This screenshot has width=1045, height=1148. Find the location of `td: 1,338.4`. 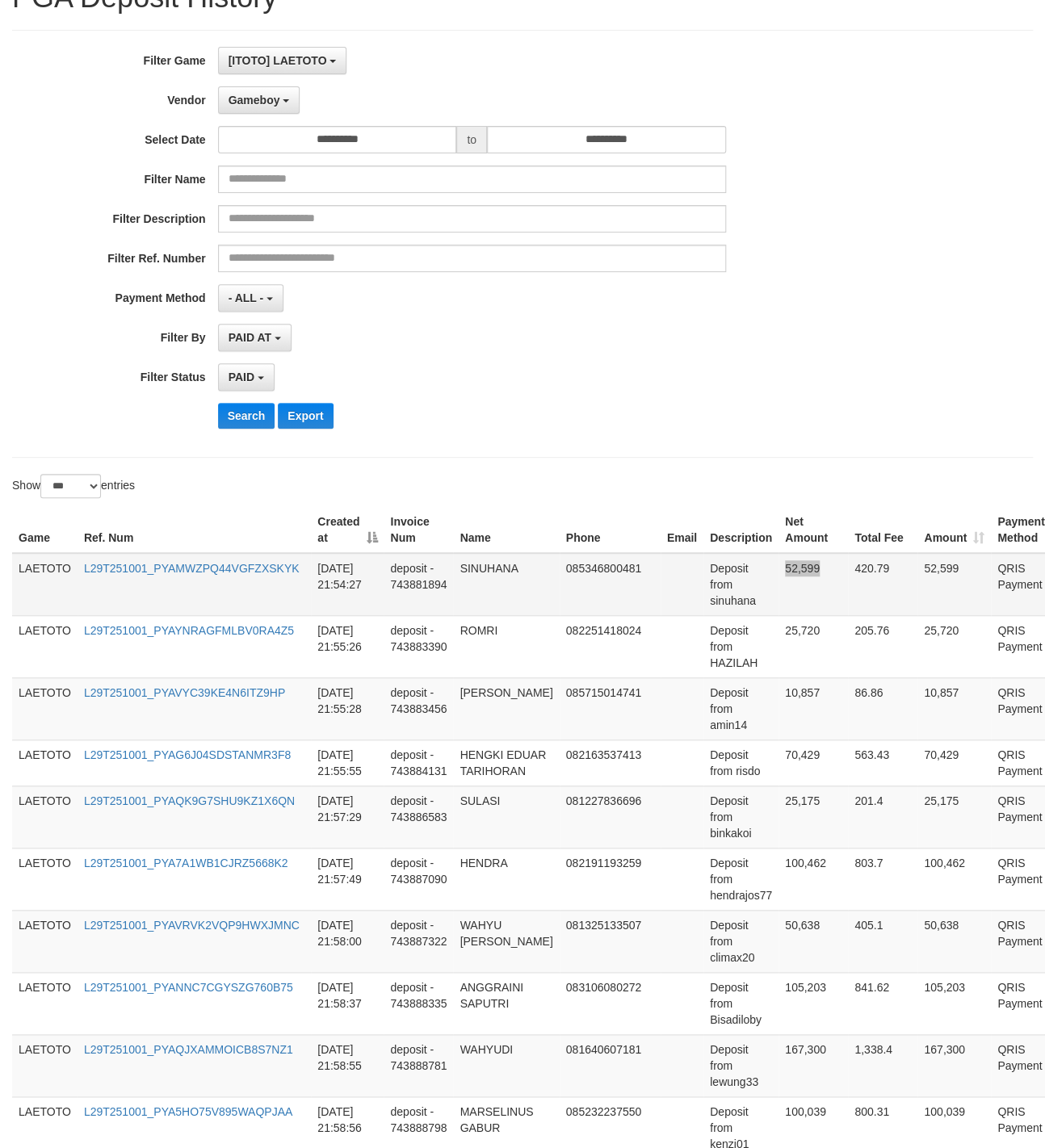

td: 1,338.4 is located at coordinates (882, 1065).